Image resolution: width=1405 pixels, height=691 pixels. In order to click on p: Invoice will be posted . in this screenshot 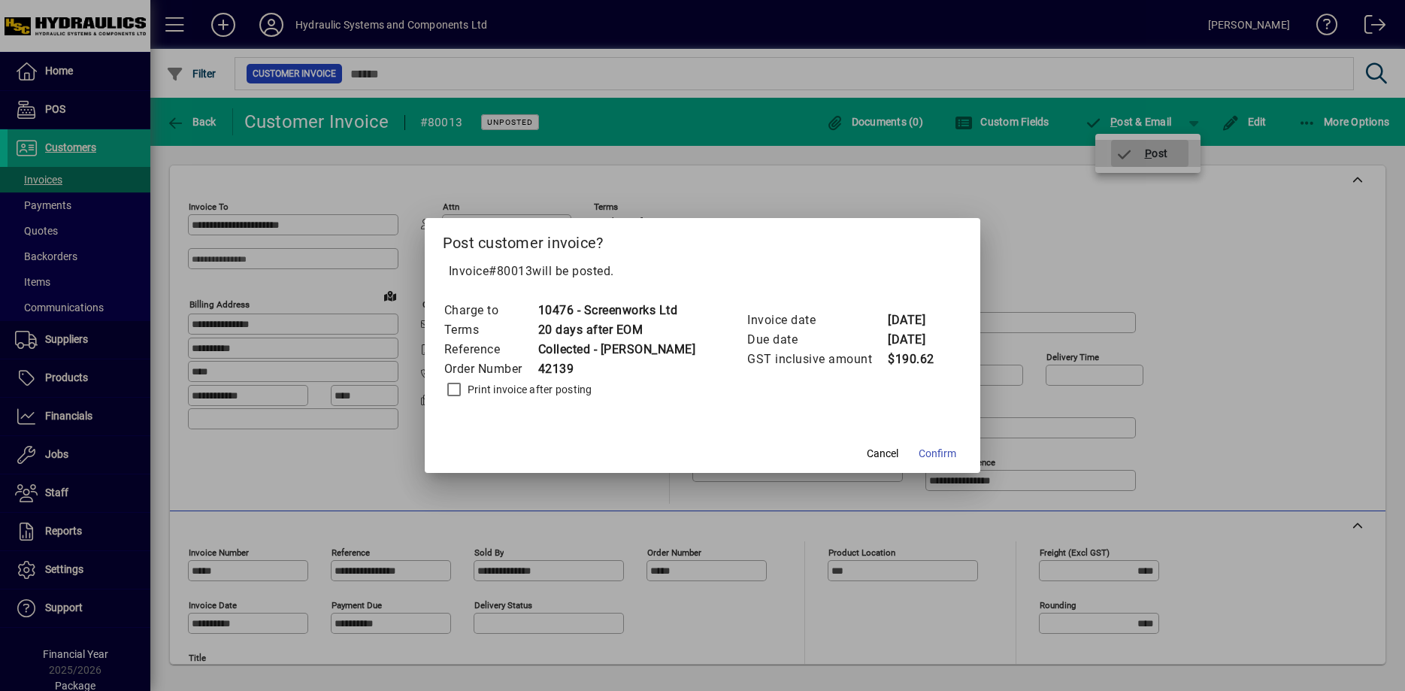, I will do `click(703, 271)`.